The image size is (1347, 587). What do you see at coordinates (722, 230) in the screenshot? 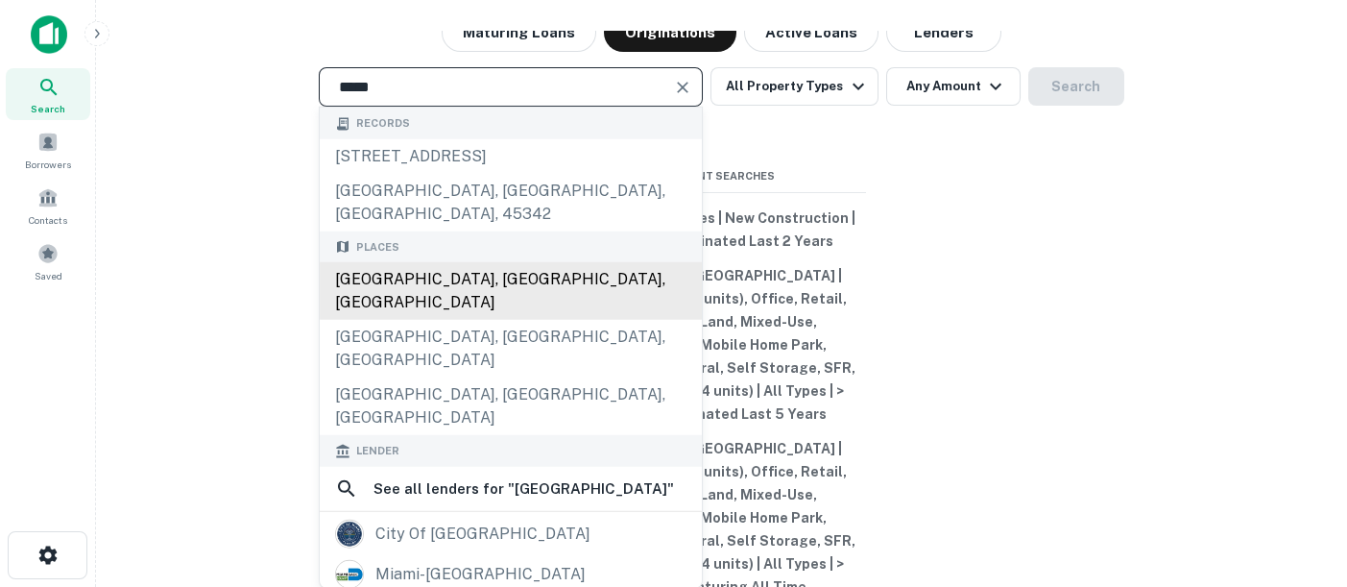
I see `button: All Property Types | New Construction | > $20M | Originated Last 2 Years` at bounding box center [722, 230].